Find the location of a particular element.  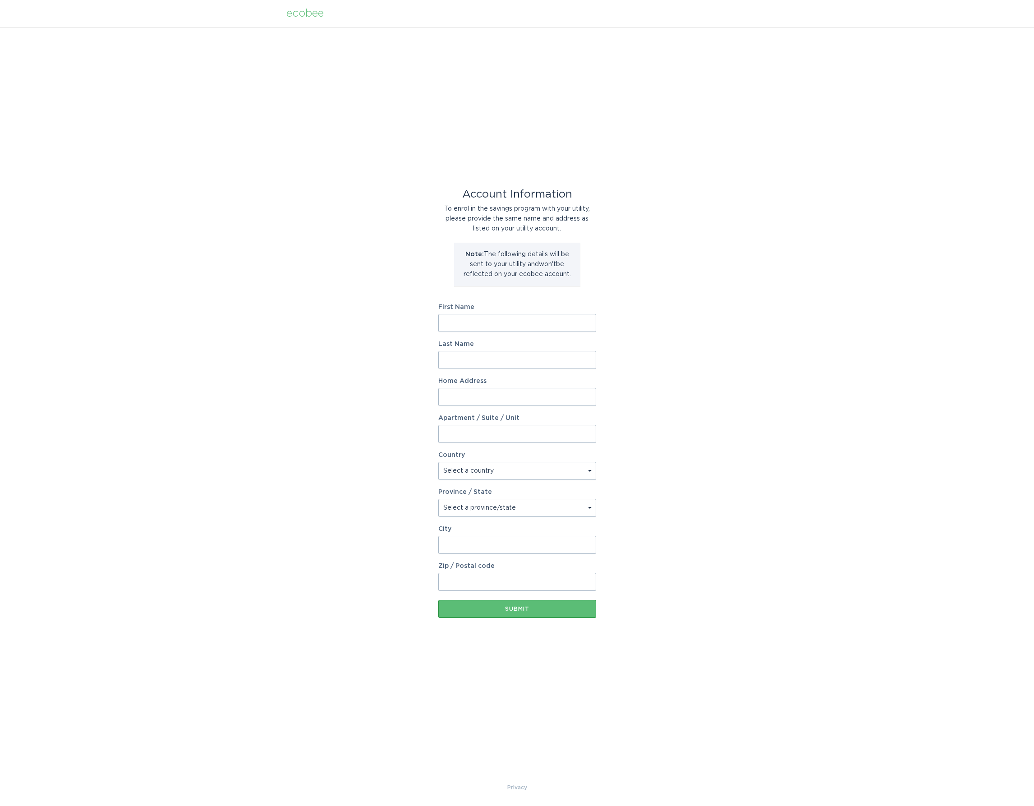

label: City is located at coordinates (517, 529).